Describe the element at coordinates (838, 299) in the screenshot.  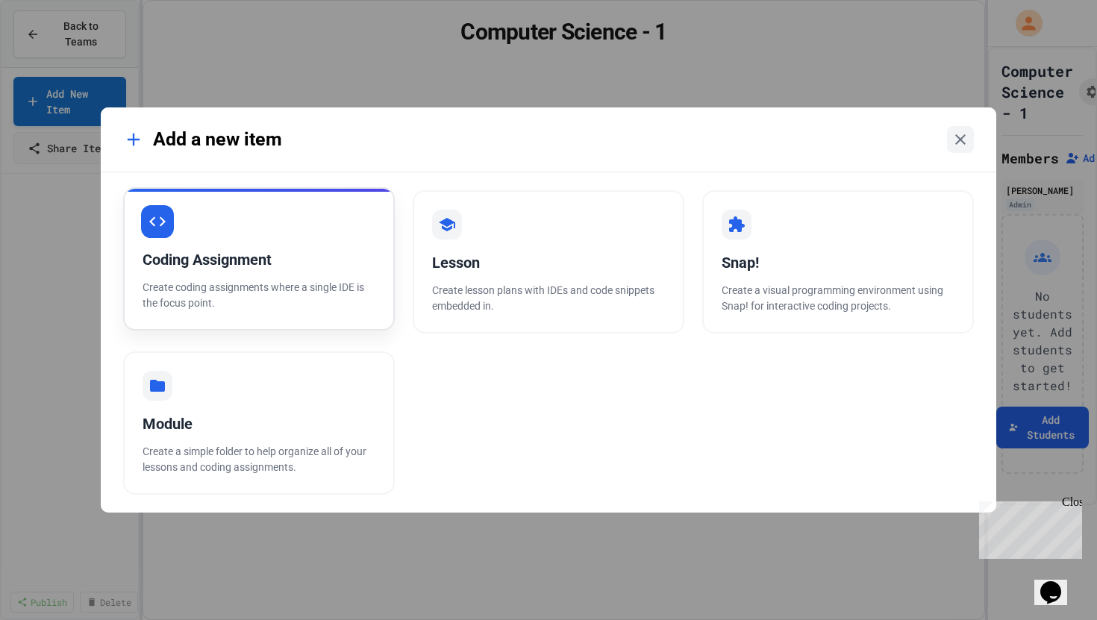
I see `p: Create a visual programming environment using Snap! for interactive coding projects.` at that location.